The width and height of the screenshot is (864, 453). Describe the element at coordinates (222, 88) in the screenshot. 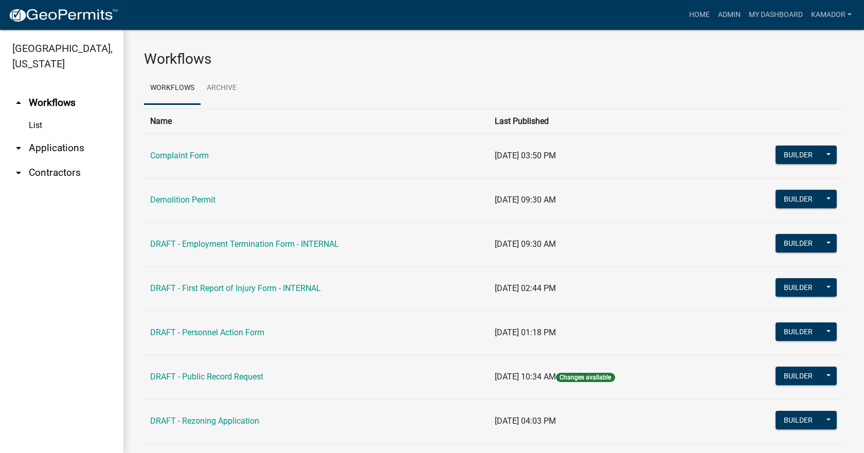

I see `a: Archive` at that location.